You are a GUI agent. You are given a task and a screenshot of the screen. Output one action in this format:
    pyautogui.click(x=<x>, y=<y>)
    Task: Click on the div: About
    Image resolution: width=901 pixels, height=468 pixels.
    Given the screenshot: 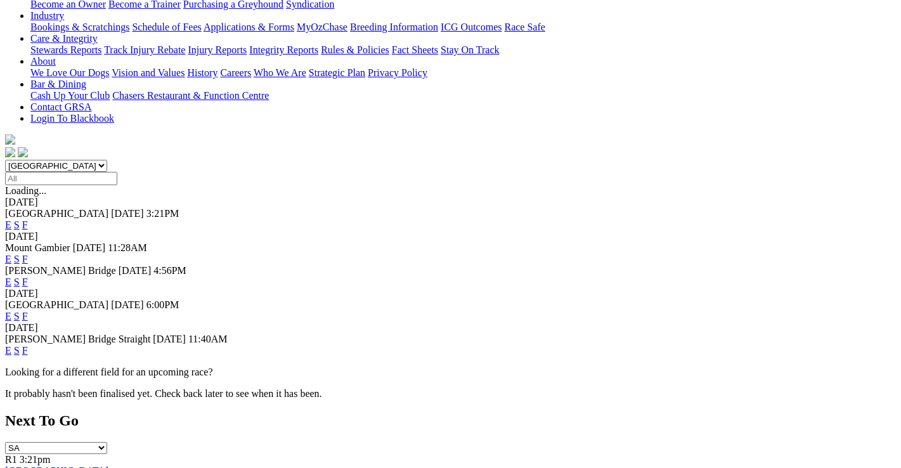 What is the action you would take?
    pyautogui.click(x=463, y=73)
    